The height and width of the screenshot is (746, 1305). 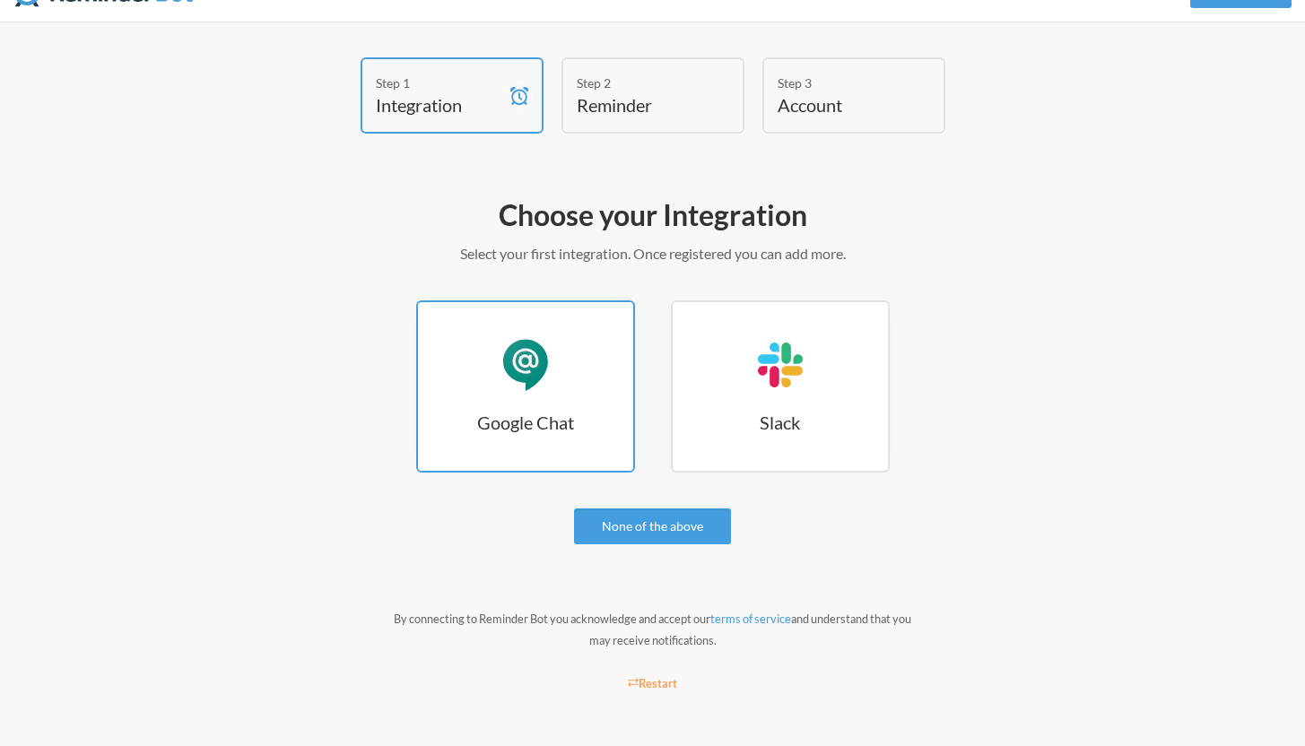 I want to click on h3: Google Chat, so click(x=526, y=422).